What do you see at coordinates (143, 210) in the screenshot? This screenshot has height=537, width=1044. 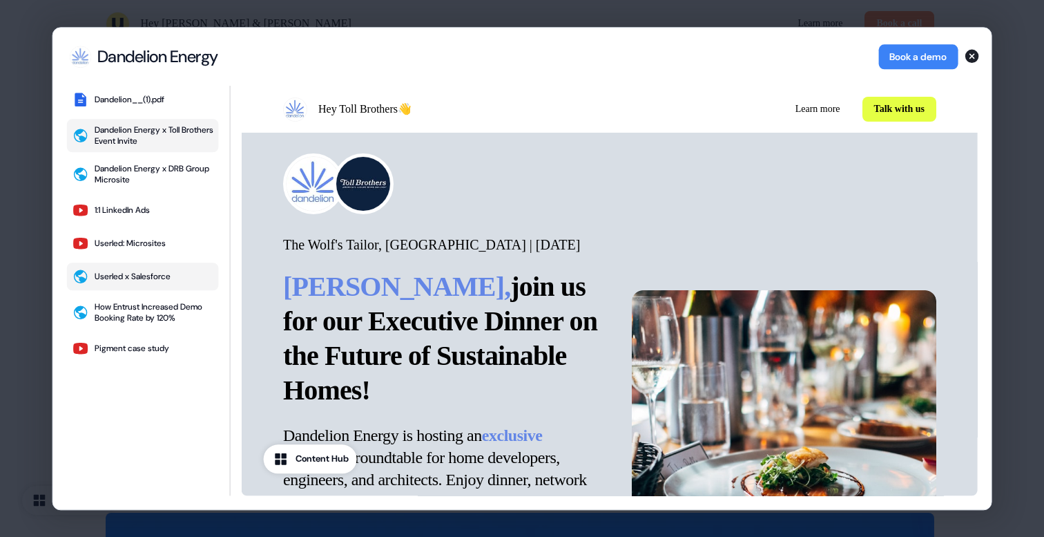 I see `button: 1:1 LinkedIn Ads` at bounding box center [143, 210].